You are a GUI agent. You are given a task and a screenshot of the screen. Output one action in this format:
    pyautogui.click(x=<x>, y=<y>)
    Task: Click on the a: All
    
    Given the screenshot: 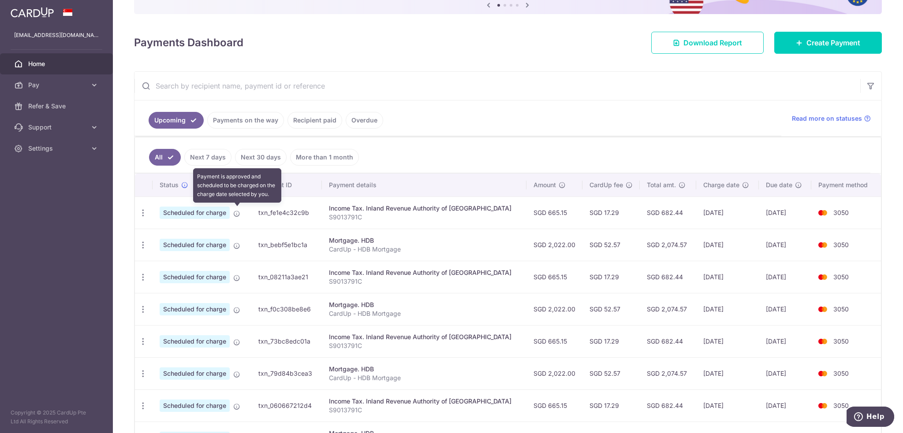 What is the action you would take?
    pyautogui.click(x=165, y=157)
    